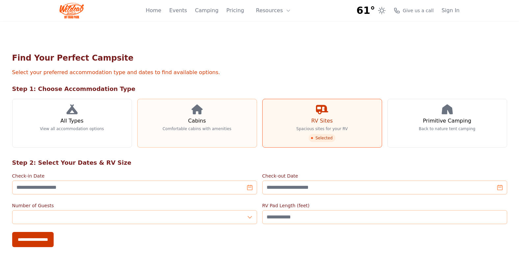  Describe the element at coordinates (451, 11) in the screenshot. I see `a: Sign In` at that location.